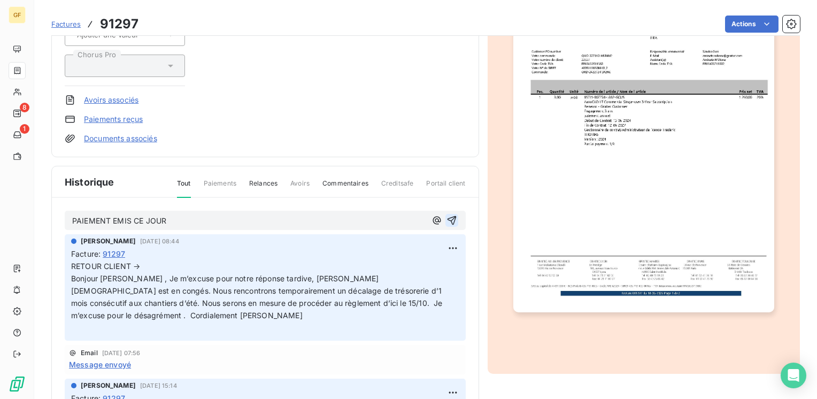 The width and height of the screenshot is (817, 399). What do you see at coordinates (794, 376) in the screenshot?
I see `div: Open Intercom Messenger` at bounding box center [794, 376].